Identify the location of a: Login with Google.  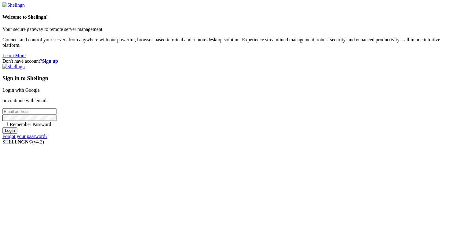
(21, 90).